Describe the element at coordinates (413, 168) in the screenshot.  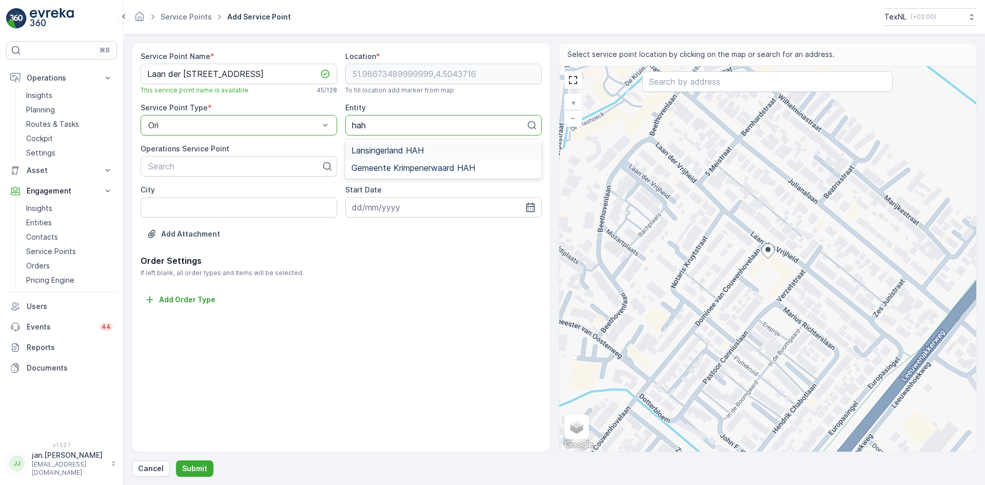
I see `span: Gemeente Krimpenerwaard HAH` at that location.